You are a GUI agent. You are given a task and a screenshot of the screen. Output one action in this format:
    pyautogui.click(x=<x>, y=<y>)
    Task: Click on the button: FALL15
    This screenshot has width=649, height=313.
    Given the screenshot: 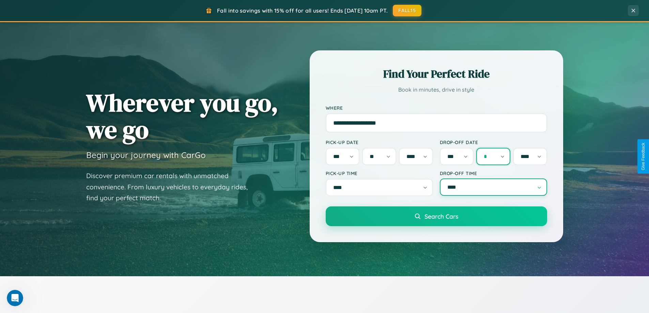 What is the action you would take?
    pyautogui.click(x=407, y=11)
    